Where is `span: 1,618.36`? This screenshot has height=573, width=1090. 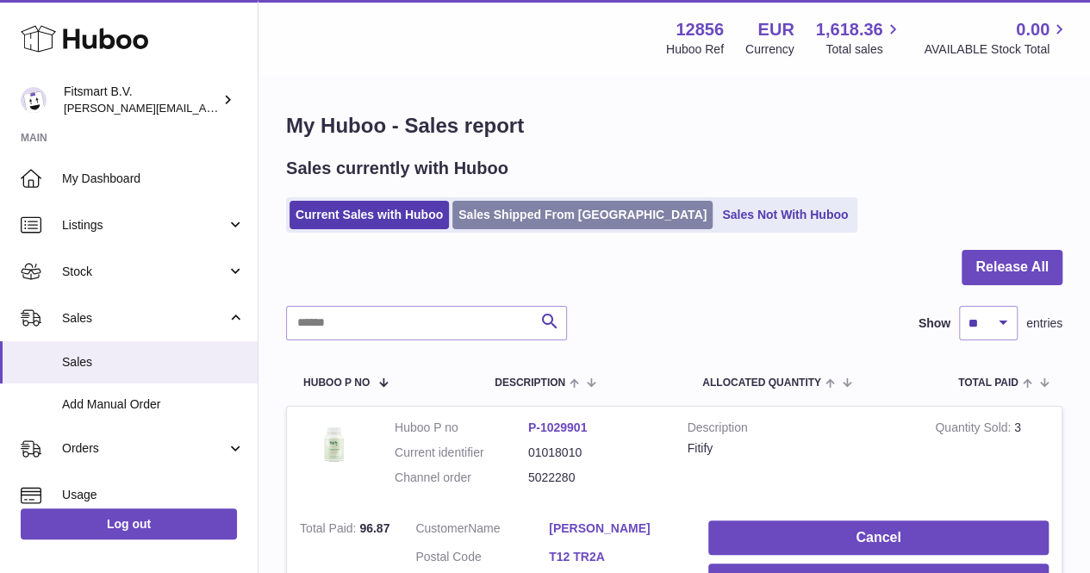
span: 1,618.36 is located at coordinates (849, 29).